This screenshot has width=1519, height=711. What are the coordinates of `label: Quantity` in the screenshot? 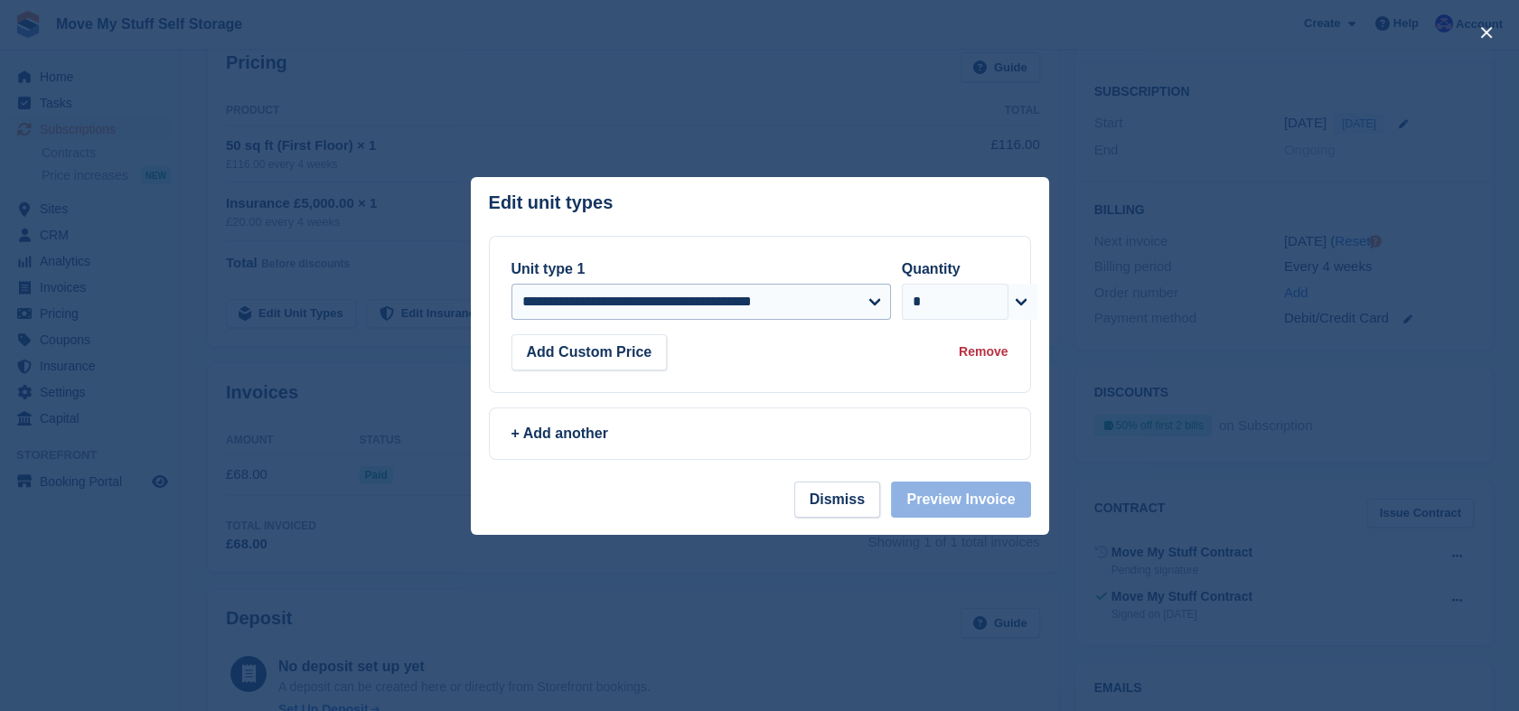 It's located at (931, 268).